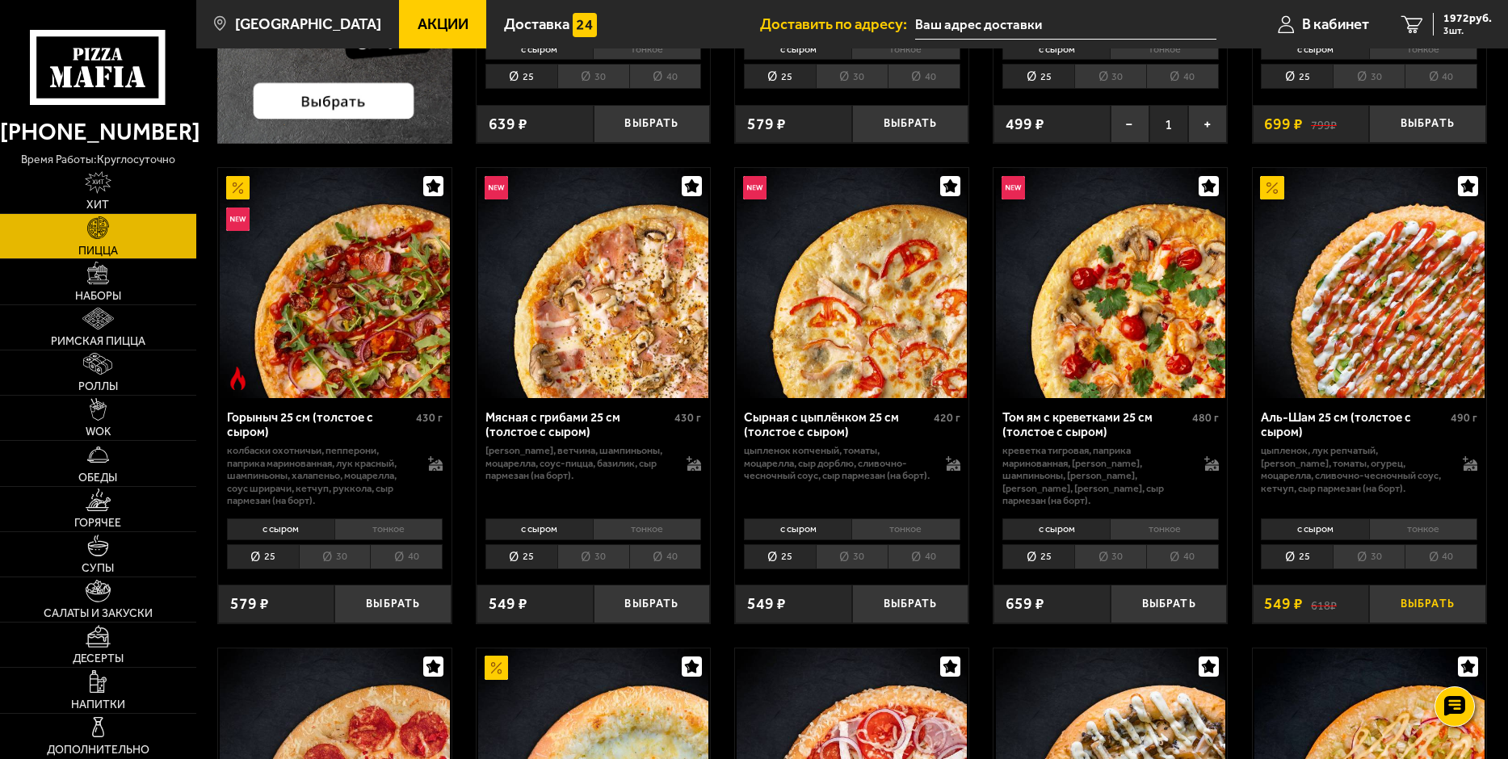 The width and height of the screenshot is (1508, 759). What do you see at coordinates (947, 418) in the screenshot?
I see `span: 420 г` at bounding box center [947, 418].